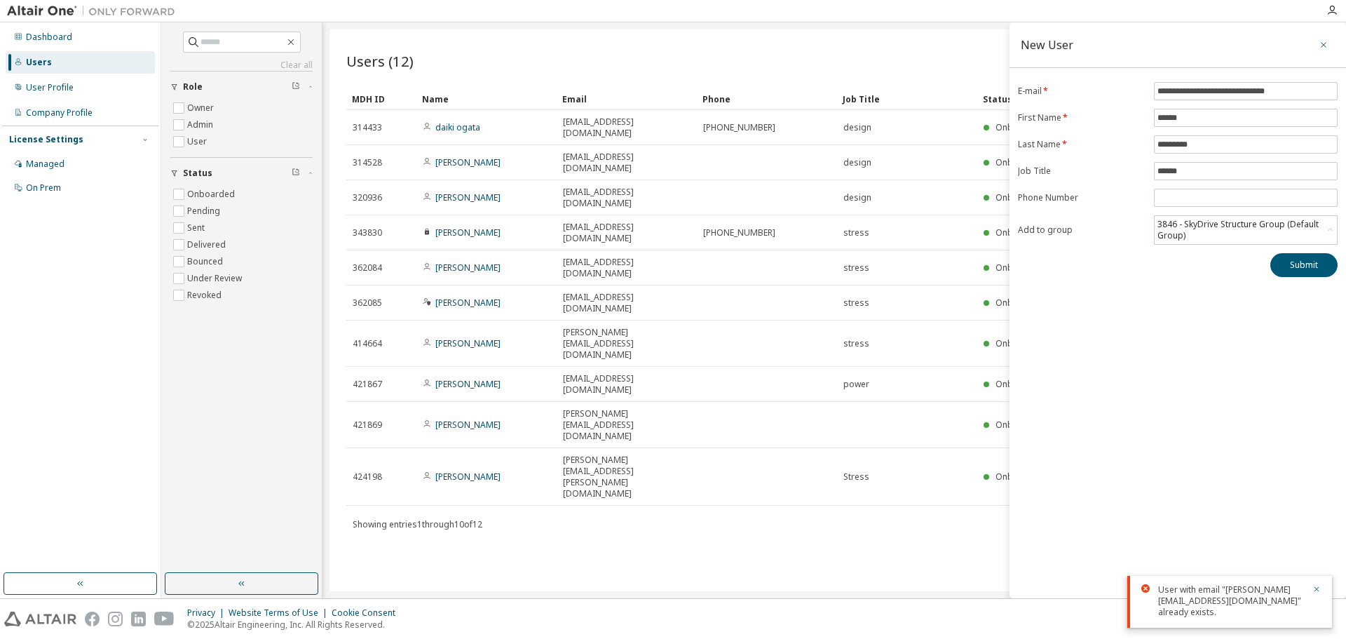 This screenshot has height=639, width=1346. I want to click on img: instagram.svg, so click(115, 618).